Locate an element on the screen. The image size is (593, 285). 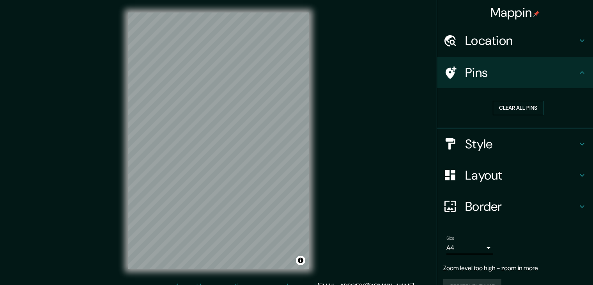
canvas: Map is located at coordinates (218, 140).